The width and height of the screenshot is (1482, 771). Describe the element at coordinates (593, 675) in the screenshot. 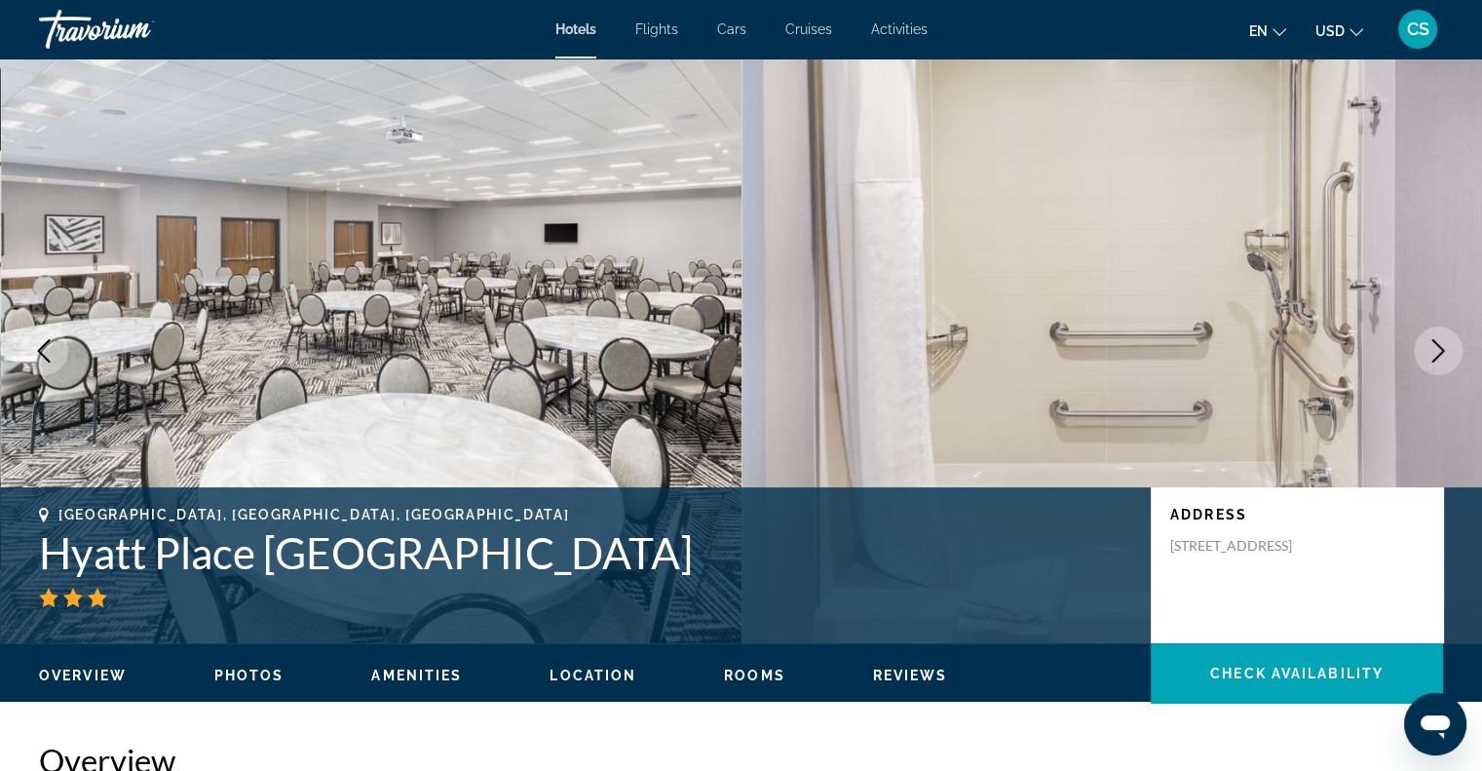

I see `span: Location` at that location.